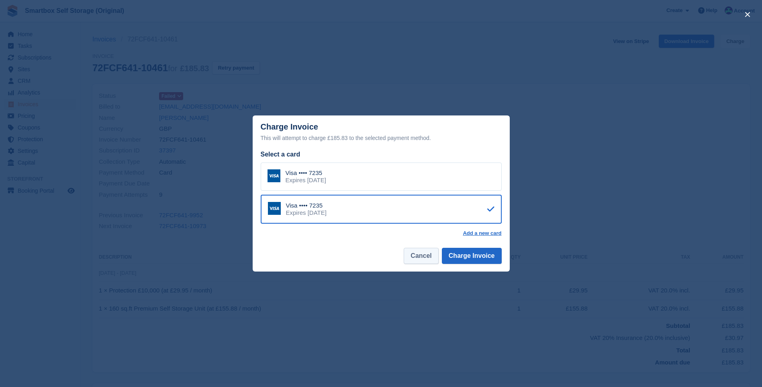  Describe the element at coordinates (381, 132) in the screenshot. I see `div: Charge Invoice` at that location.